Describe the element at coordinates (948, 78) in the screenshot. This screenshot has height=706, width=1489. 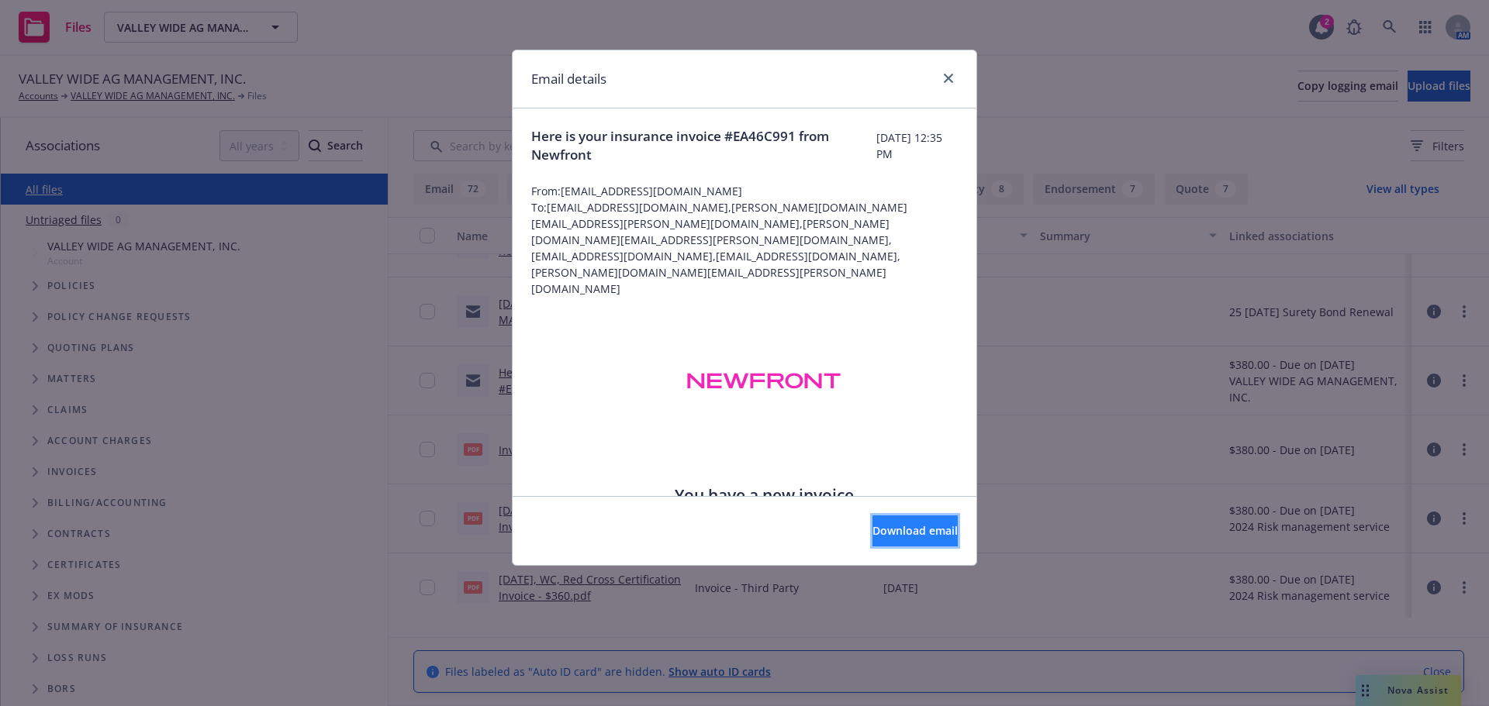
I see `a: close` at that location.